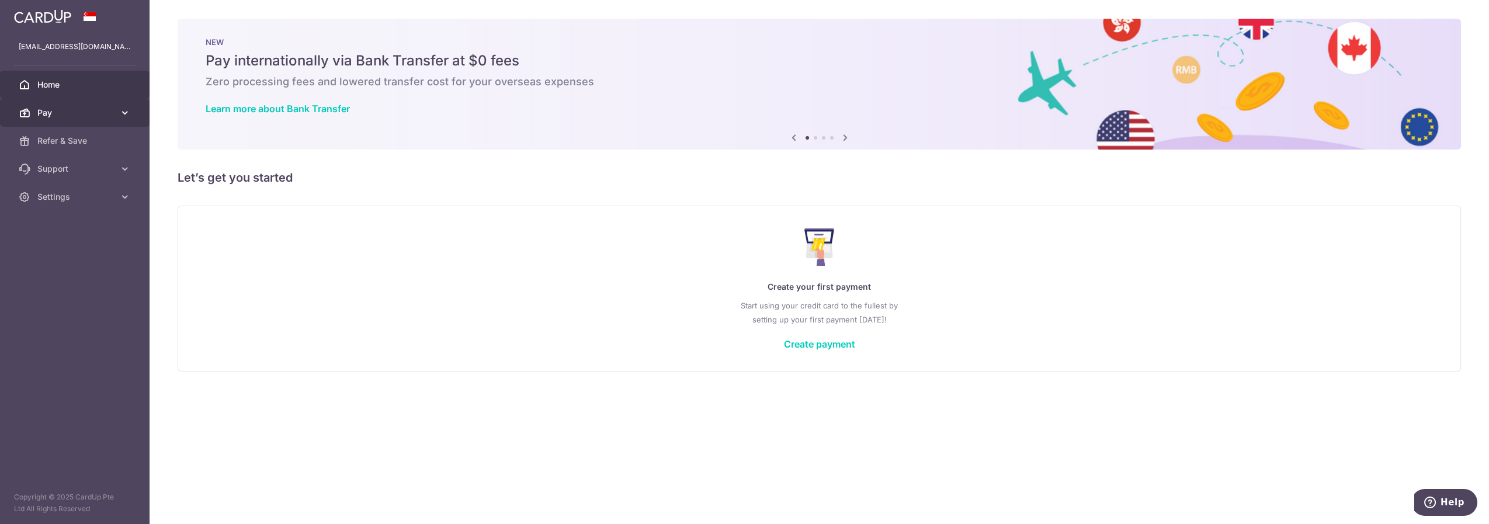 This screenshot has height=524, width=1489. Describe the element at coordinates (38, 13) in the screenshot. I see `span: Help` at that location.